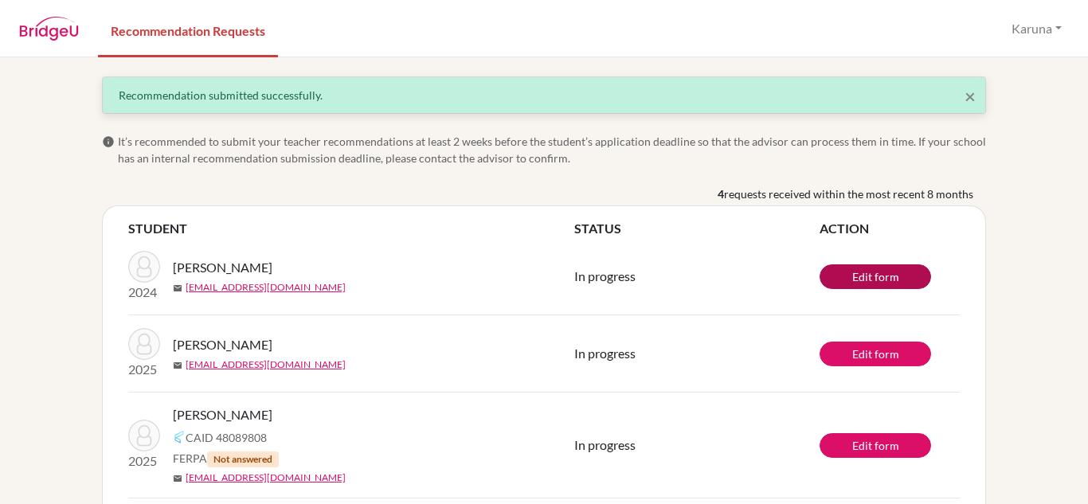 This screenshot has width=1088, height=504. I want to click on img: Pokharel, Rishabh, so click(144, 436).